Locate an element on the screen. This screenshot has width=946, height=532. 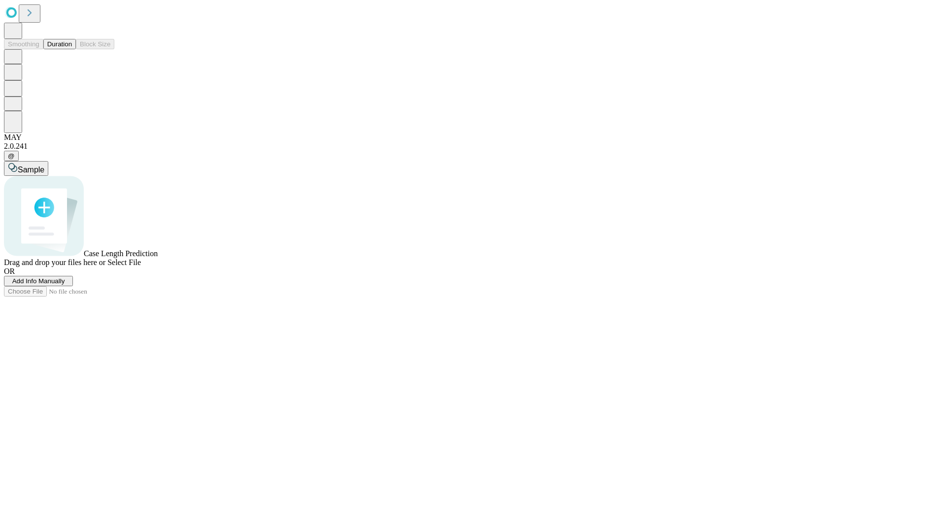
span: Add Info Manually is located at coordinates (38, 281).